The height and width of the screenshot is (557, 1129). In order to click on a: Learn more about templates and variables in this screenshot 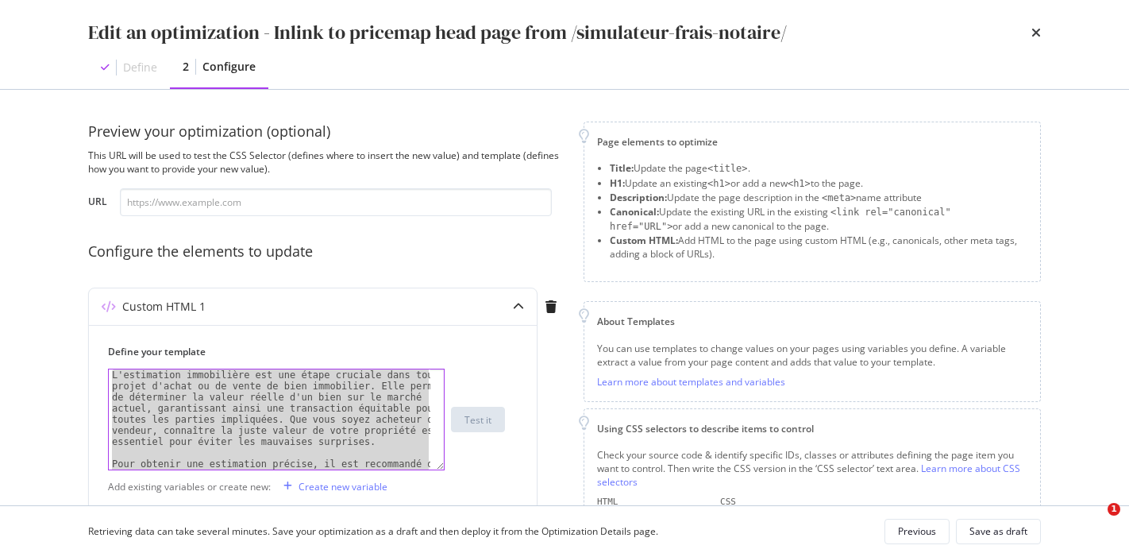, I will do `click(691, 381)`.